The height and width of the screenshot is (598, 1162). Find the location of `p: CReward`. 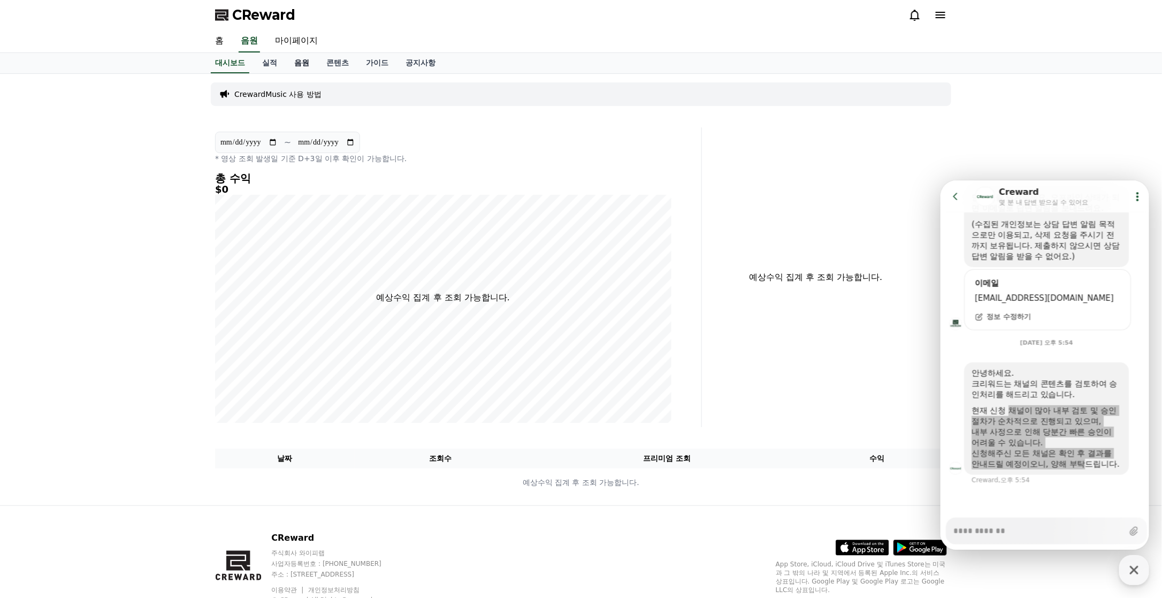

p: CReward is located at coordinates (337, 538).